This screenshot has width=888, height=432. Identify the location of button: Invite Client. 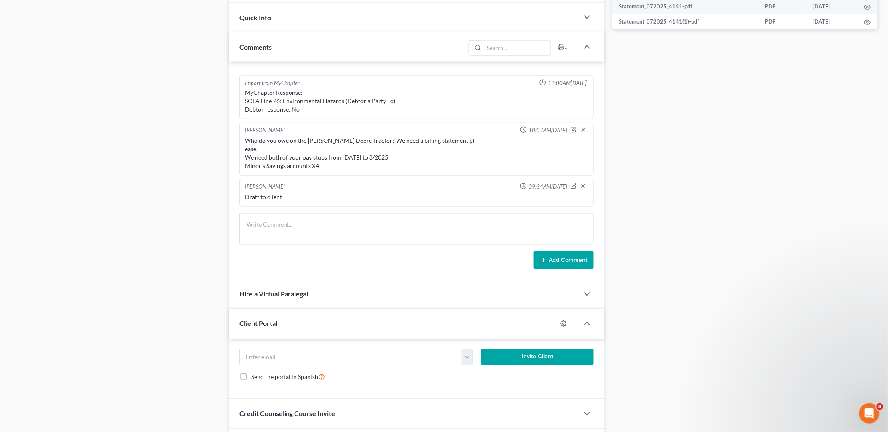
(537, 358).